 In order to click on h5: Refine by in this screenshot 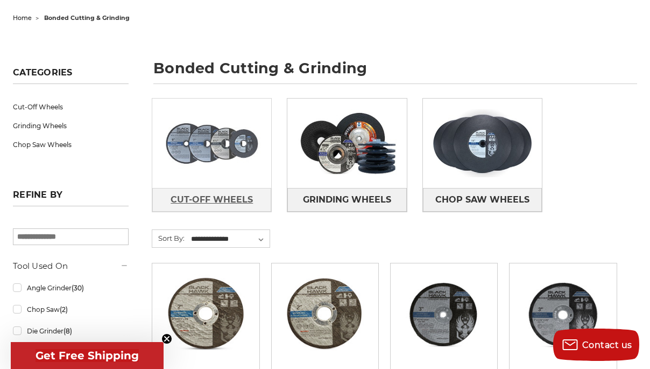, I will do `click(70, 197)`.